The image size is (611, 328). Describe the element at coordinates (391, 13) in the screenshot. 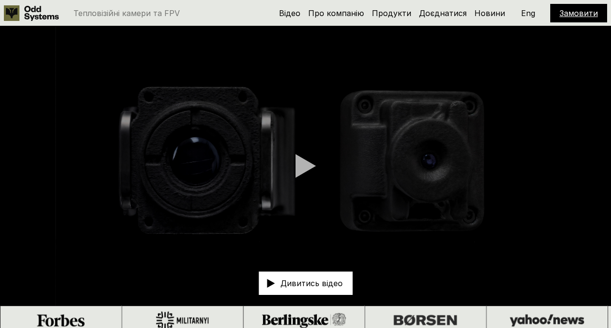

I see `a: Продукти` at that location.